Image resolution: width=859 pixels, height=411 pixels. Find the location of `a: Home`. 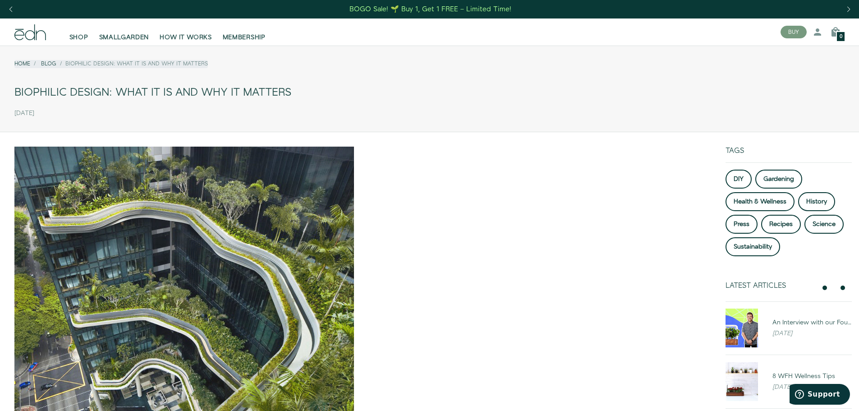

a: Home is located at coordinates (22, 64).